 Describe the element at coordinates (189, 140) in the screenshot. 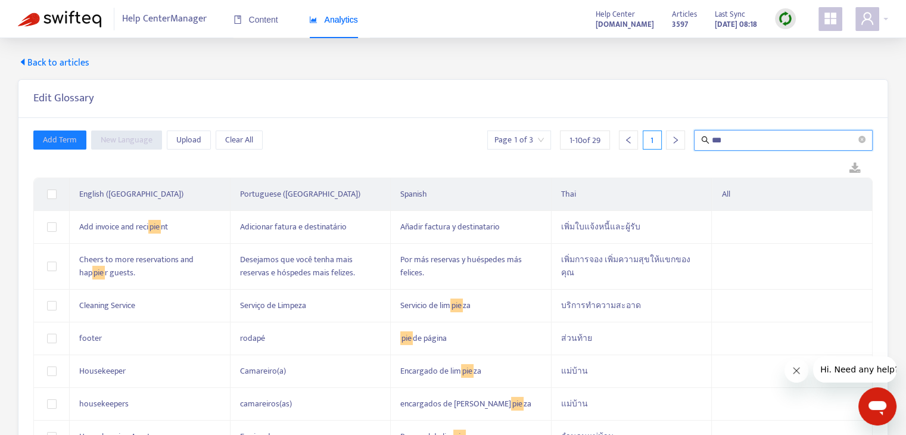

I see `button: Upload` at that location.